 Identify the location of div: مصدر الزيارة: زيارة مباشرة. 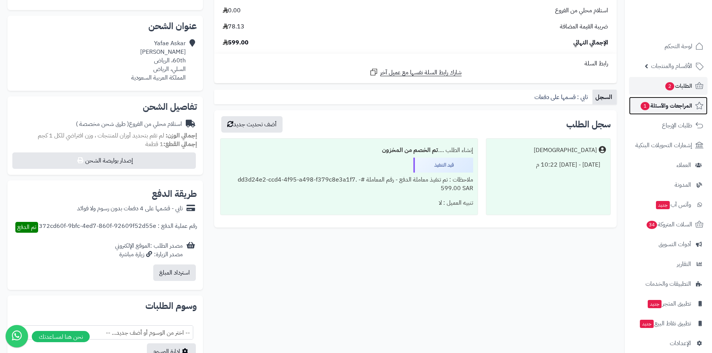
(149, 255).